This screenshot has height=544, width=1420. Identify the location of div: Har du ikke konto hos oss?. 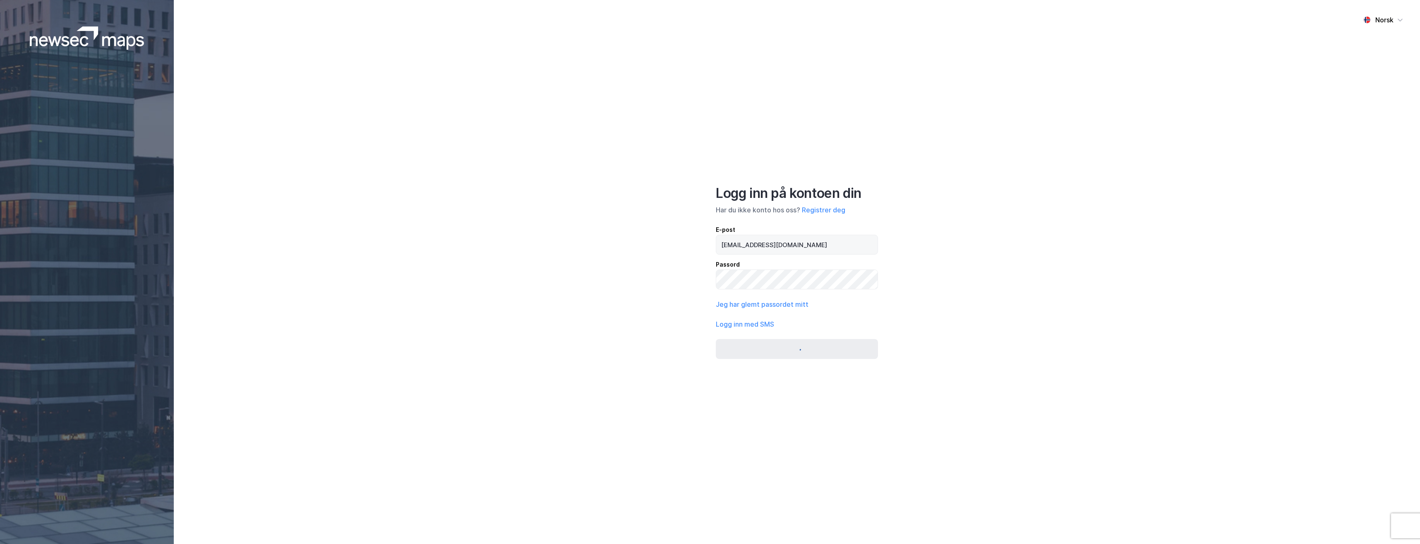
(797, 210).